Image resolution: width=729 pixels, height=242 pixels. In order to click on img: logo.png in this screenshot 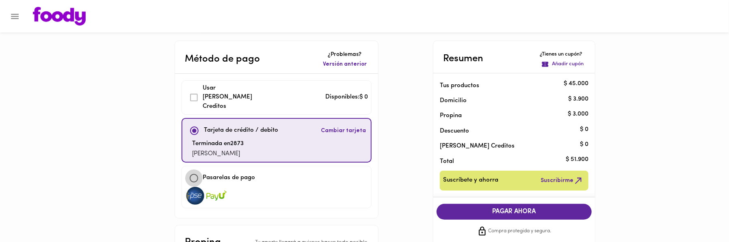, I will do `click(59, 16)`.